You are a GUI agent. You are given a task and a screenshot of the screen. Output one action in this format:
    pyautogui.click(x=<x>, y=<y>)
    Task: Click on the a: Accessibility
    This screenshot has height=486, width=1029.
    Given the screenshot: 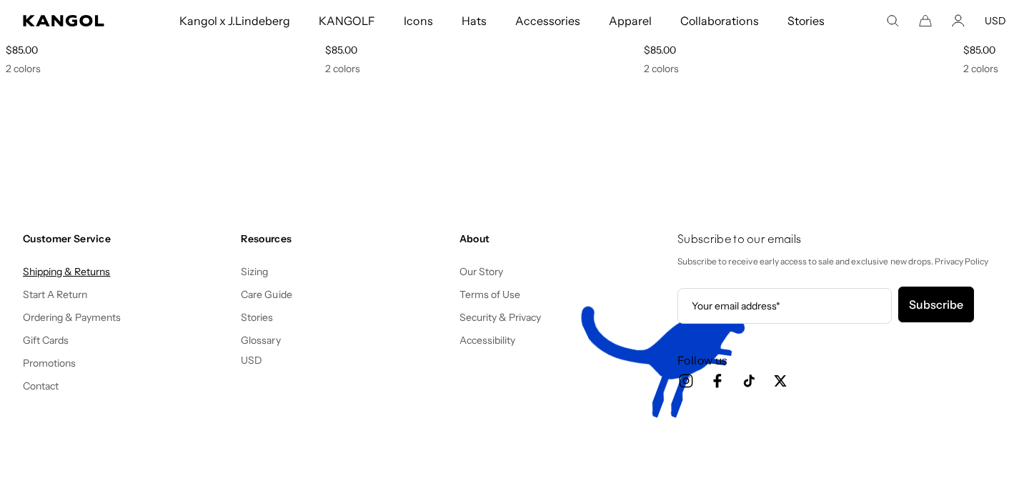 What is the action you would take?
    pyautogui.click(x=488, y=340)
    